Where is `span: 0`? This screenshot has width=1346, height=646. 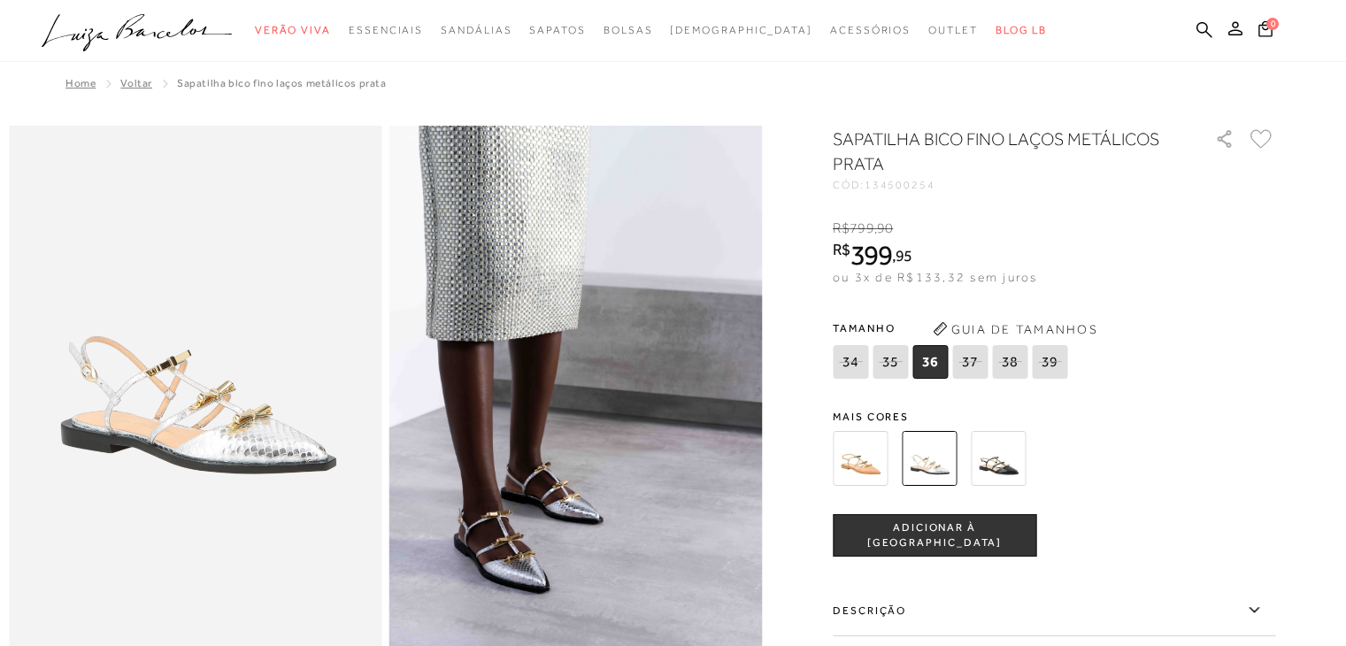
span: 0 is located at coordinates (1272, 24).